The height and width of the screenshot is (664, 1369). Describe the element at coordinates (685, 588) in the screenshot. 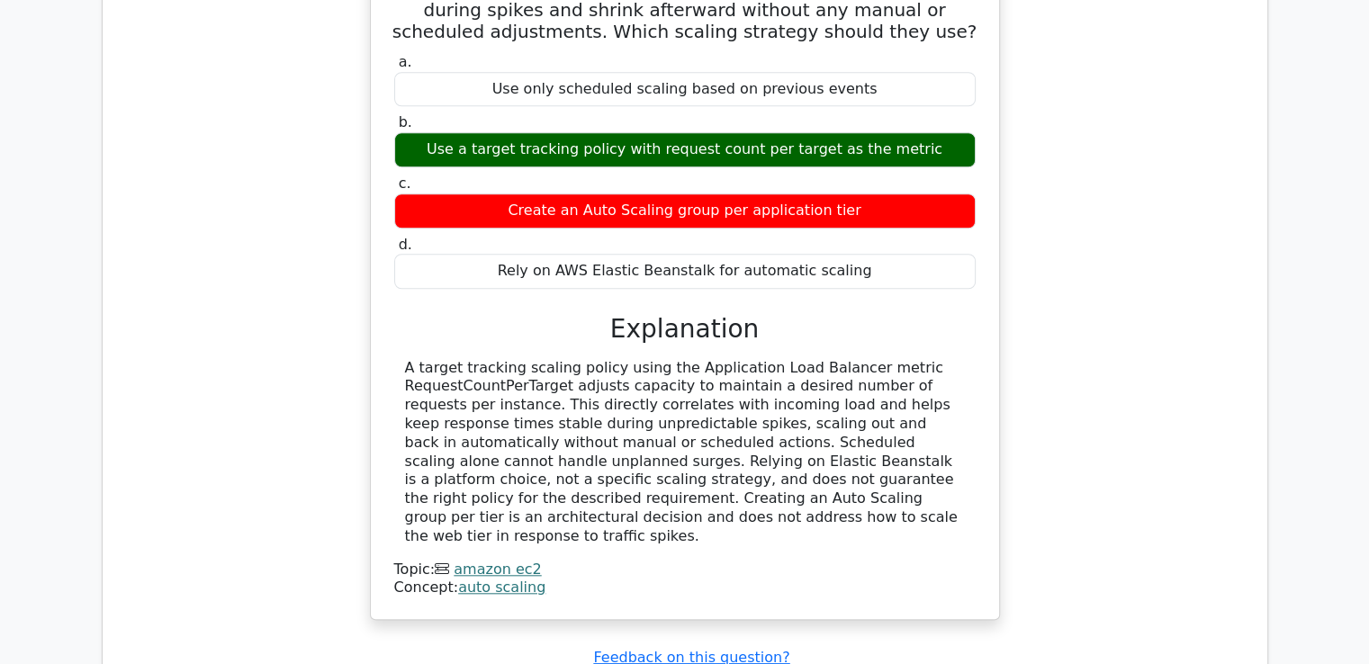

I see `div: Concept:` at that location.